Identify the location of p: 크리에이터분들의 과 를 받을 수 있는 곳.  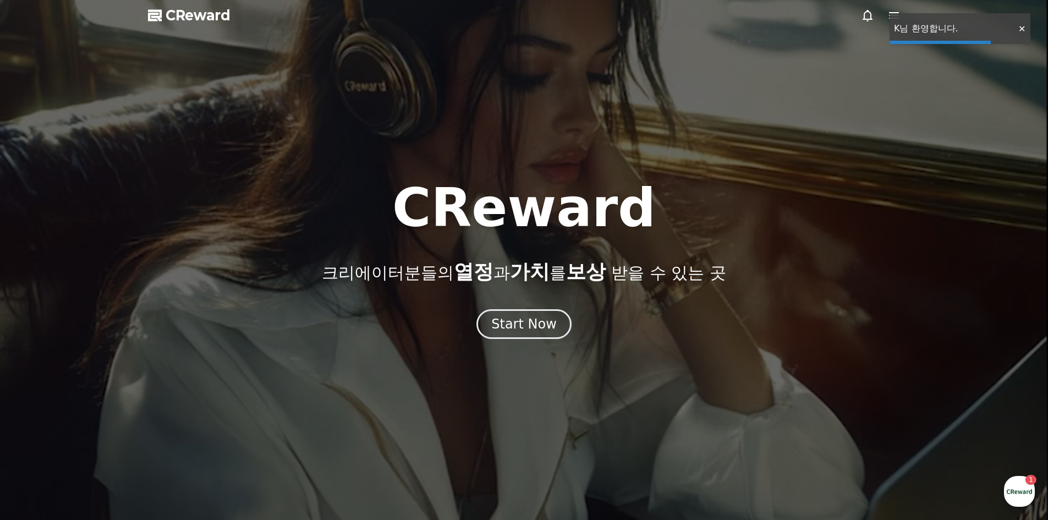
(524, 272).